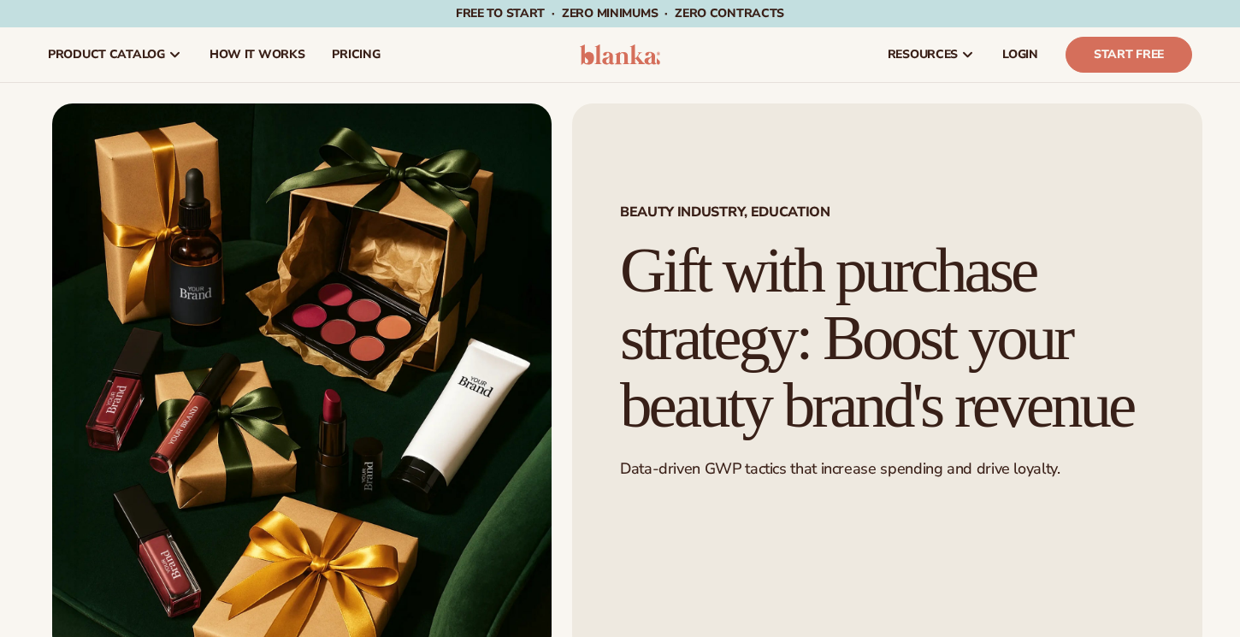 This screenshot has height=637, width=1240. I want to click on span: Beauty industry, education, so click(887, 212).